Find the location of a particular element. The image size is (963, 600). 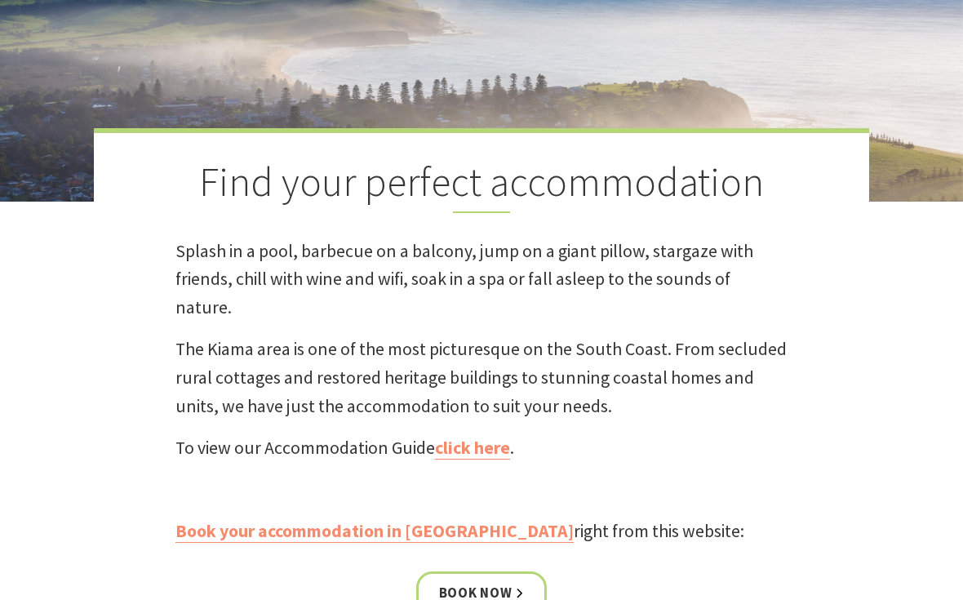

p: The Kiama area is one of the most picturesque on the South Coast. From secluded rural cottages an... is located at coordinates (482, 378).